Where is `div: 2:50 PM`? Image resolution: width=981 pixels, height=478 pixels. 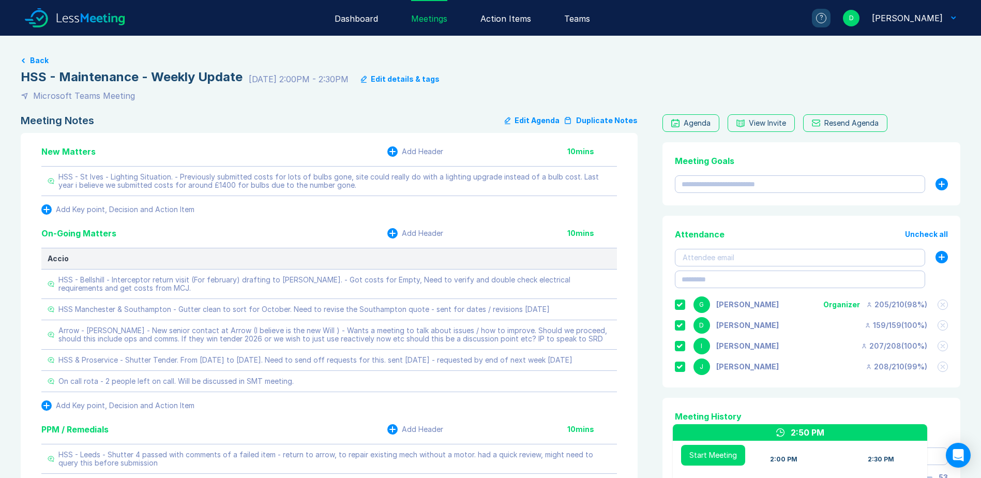
div: 2:50 PM is located at coordinates (807, 432).